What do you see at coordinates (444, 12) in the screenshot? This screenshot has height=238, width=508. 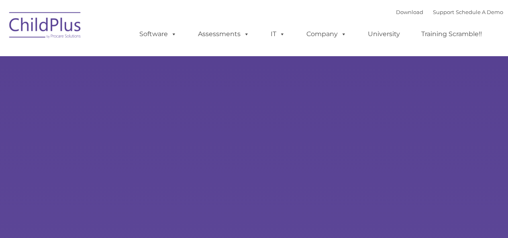 I see `a: Support` at bounding box center [444, 12].